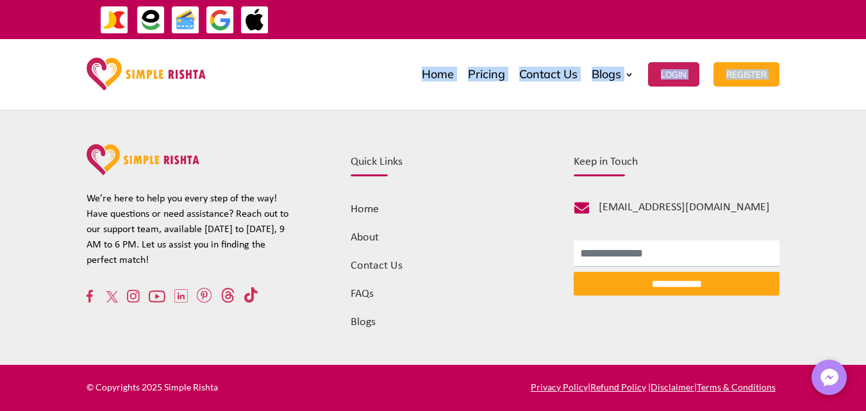 The height and width of the screenshot is (411, 866). What do you see at coordinates (152, 387) in the screenshot?
I see `span: © Copyrights 2025 Simple Rishta` at bounding box center [152, 387].